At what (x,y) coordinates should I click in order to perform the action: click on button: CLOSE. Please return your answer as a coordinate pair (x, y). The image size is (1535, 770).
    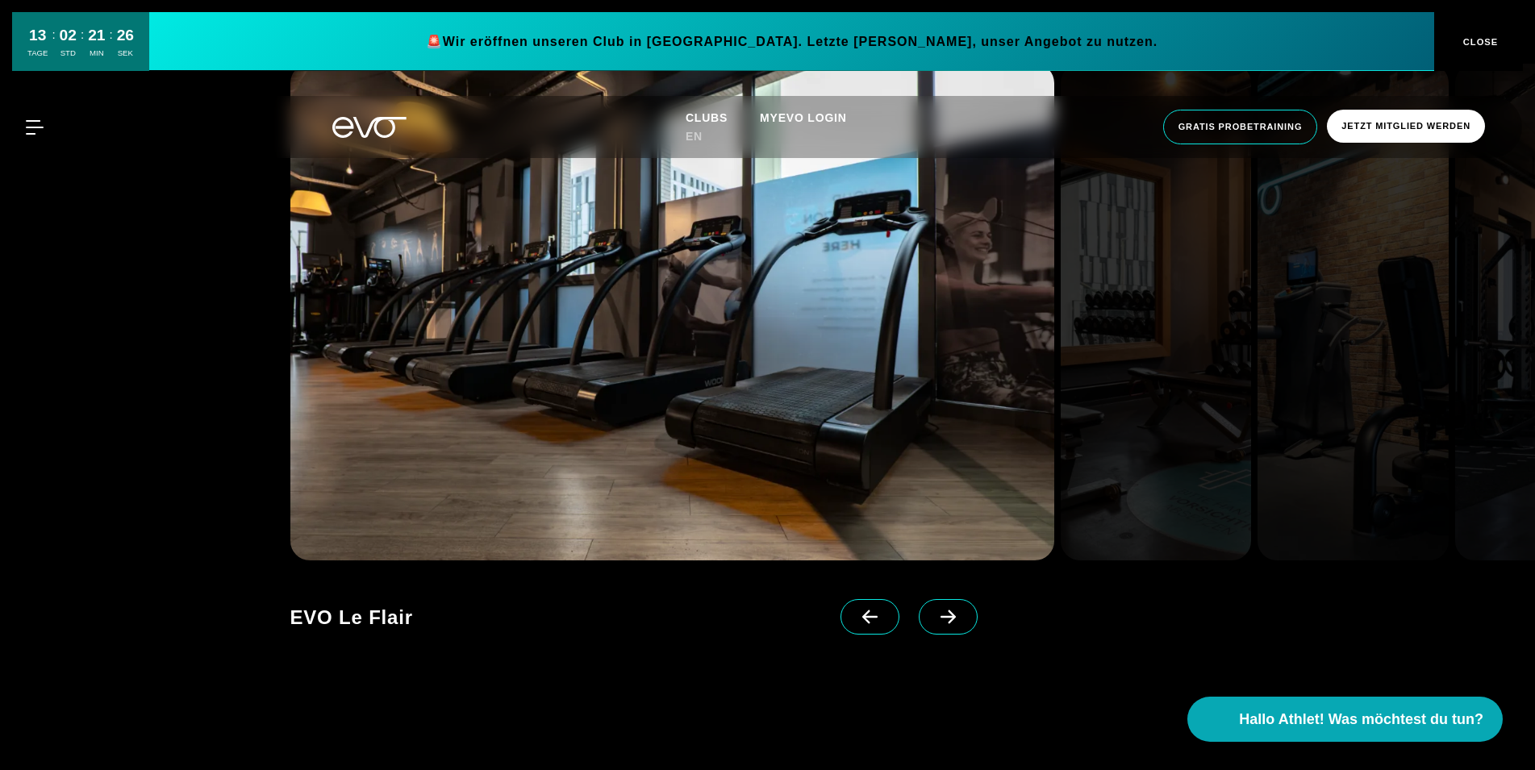
    Looking at the image, I should click on (1478, 41).